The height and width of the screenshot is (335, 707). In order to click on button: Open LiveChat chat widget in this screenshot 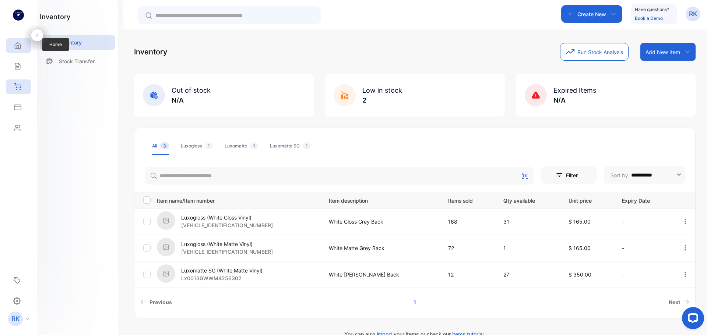, I will do `click(17, 14)`.